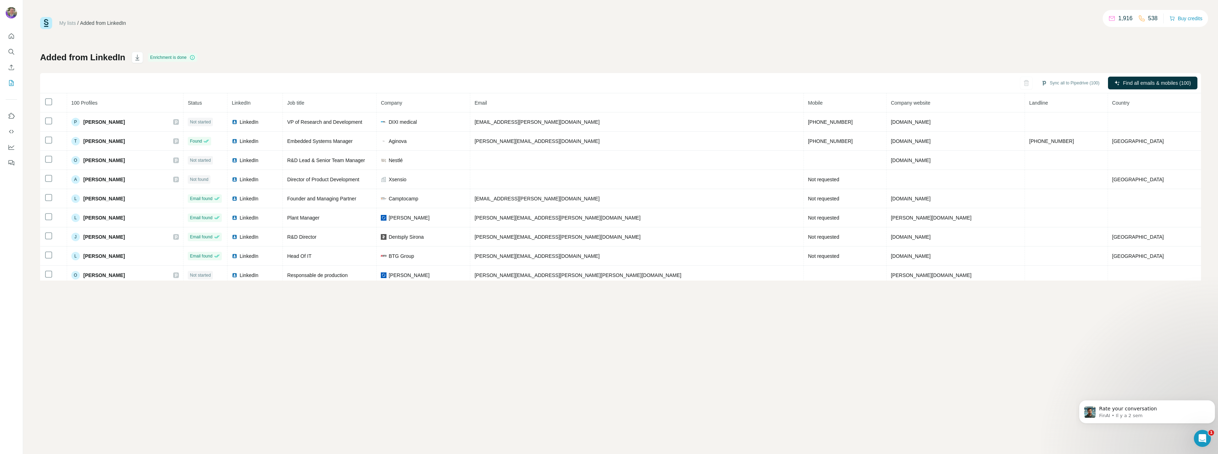 The width and height of the screenshot is (1218, 454). Describe the element at coordinates (11, 67) in the screenshot. I see `button: Enrich CSV` at that location.